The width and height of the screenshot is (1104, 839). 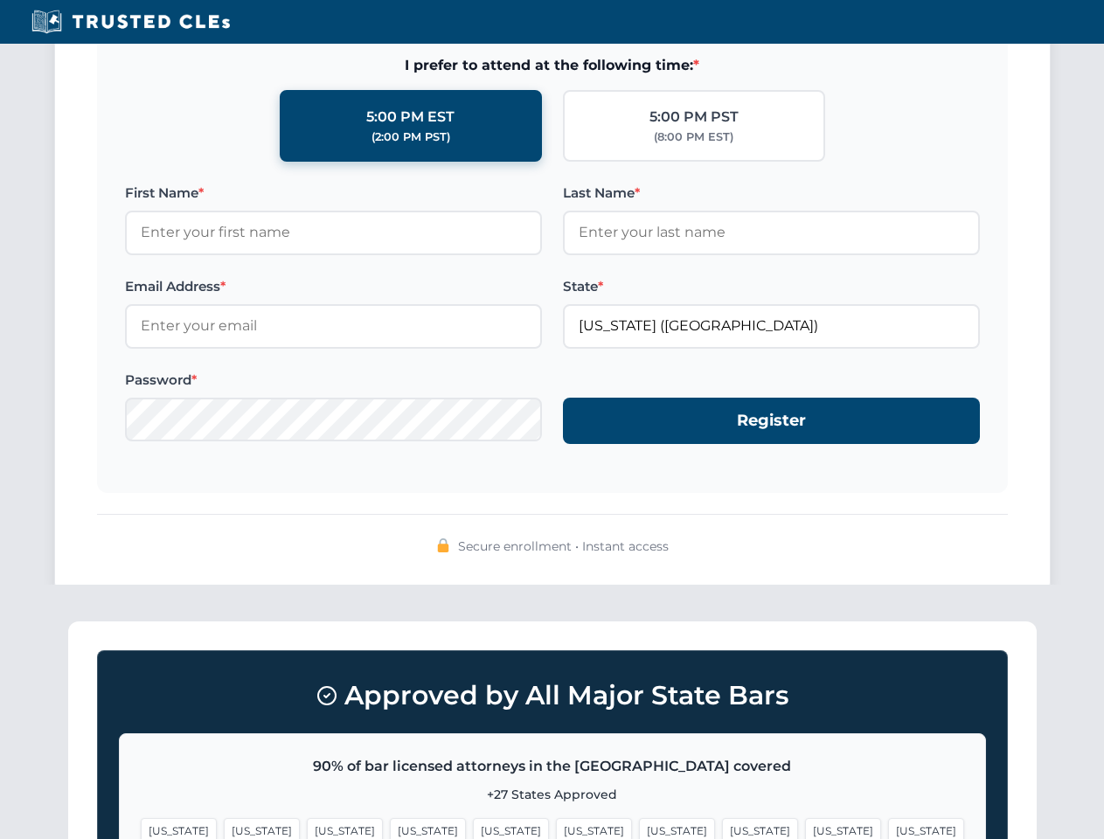 What do you see at coordinates (333, 287) in the screenshot?
I see `label: Email Address` at bounding box center [333, 287].